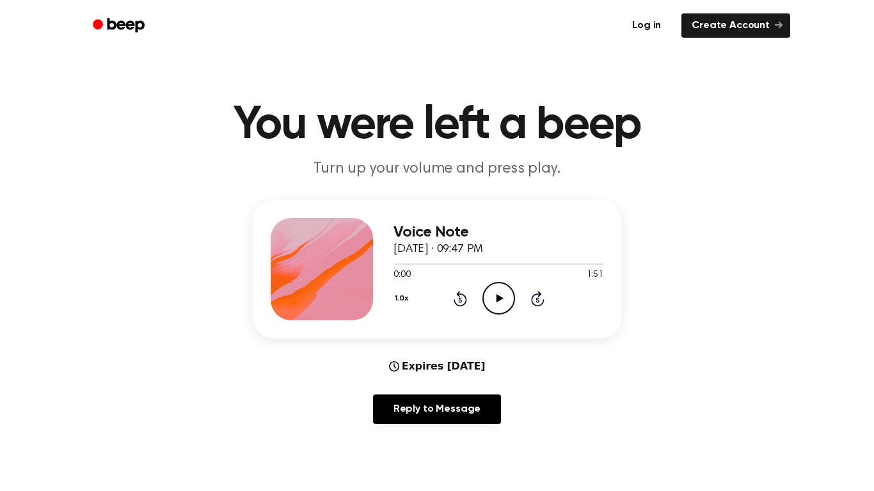 Image resolution: width=874 pixels, height=491 pixels. I want to click on span: 1:51, so click(595, 275).